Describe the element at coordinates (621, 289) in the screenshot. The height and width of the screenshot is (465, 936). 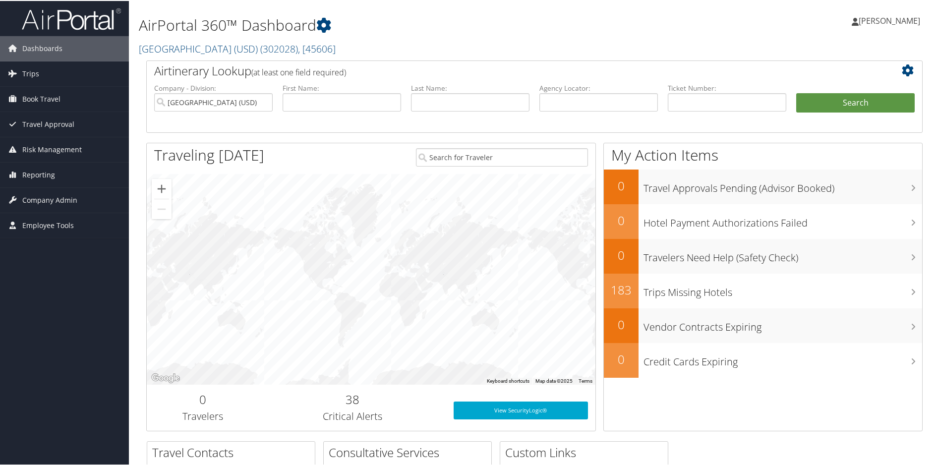
I see `h2: 183` at that location.